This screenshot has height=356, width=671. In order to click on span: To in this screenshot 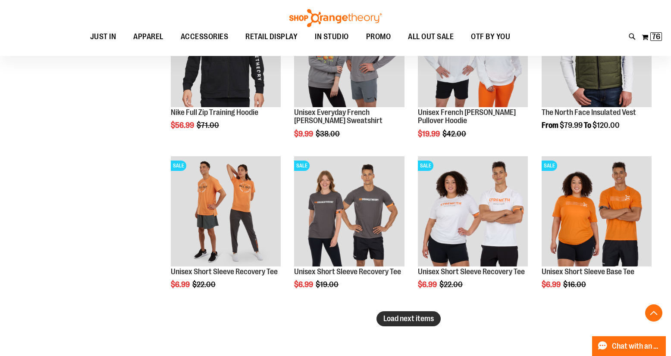, I will do `click(587, 125)`.